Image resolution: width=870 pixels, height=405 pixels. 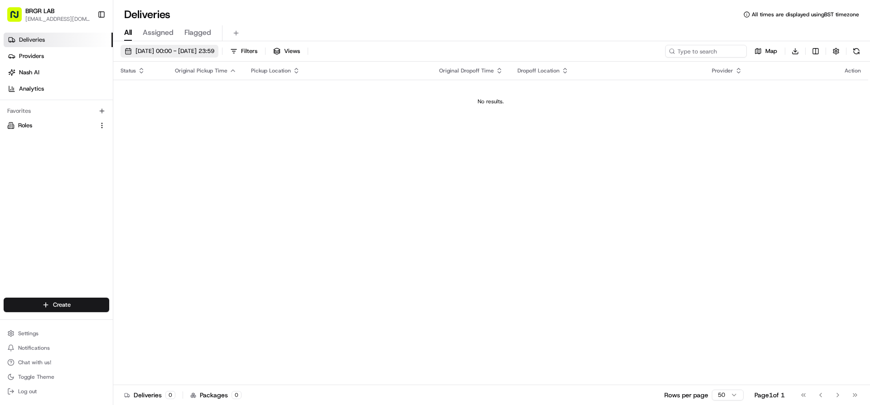 I want to click on p: Rows per page, so click(x=686, y=395).